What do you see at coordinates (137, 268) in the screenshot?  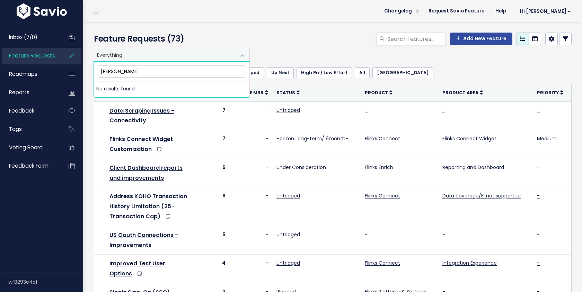 I see `a: Improved Test User Options` at bounding box center [137, 268].